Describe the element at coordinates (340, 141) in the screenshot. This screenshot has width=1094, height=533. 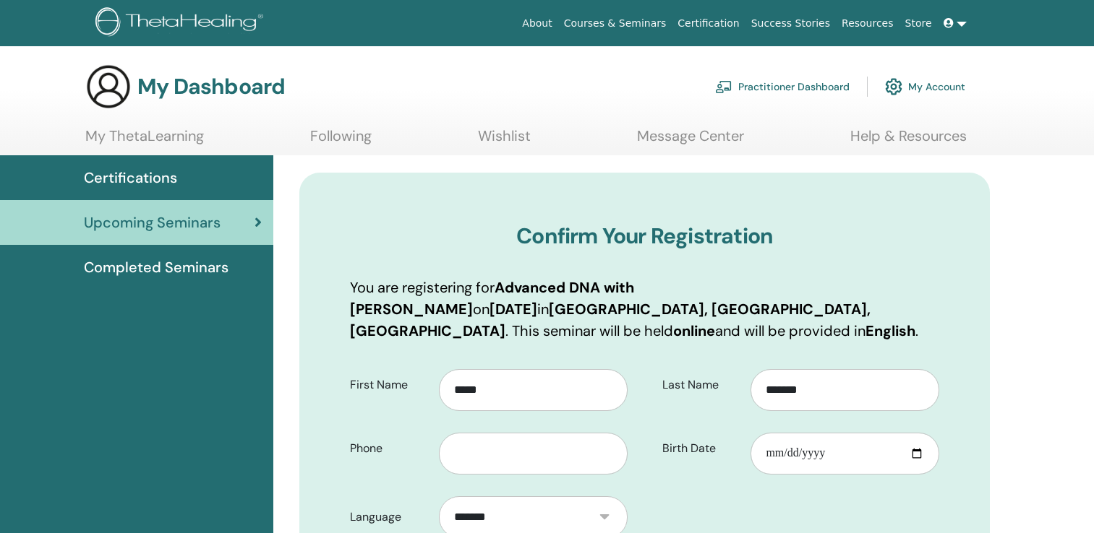
I see `a: Following` at that location.